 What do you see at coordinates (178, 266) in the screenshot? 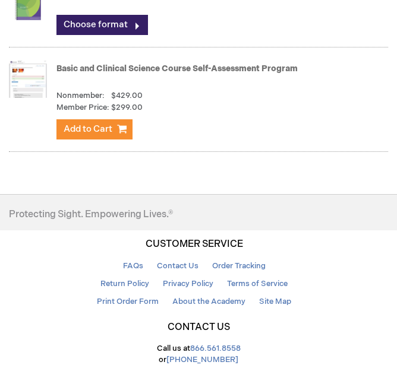
I see `a: Contact Us` at bounding box center [178, 266].